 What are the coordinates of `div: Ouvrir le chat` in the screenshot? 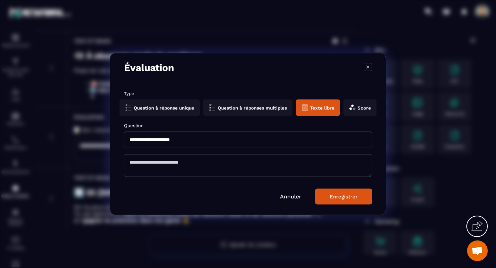 It's located at (478, 251).